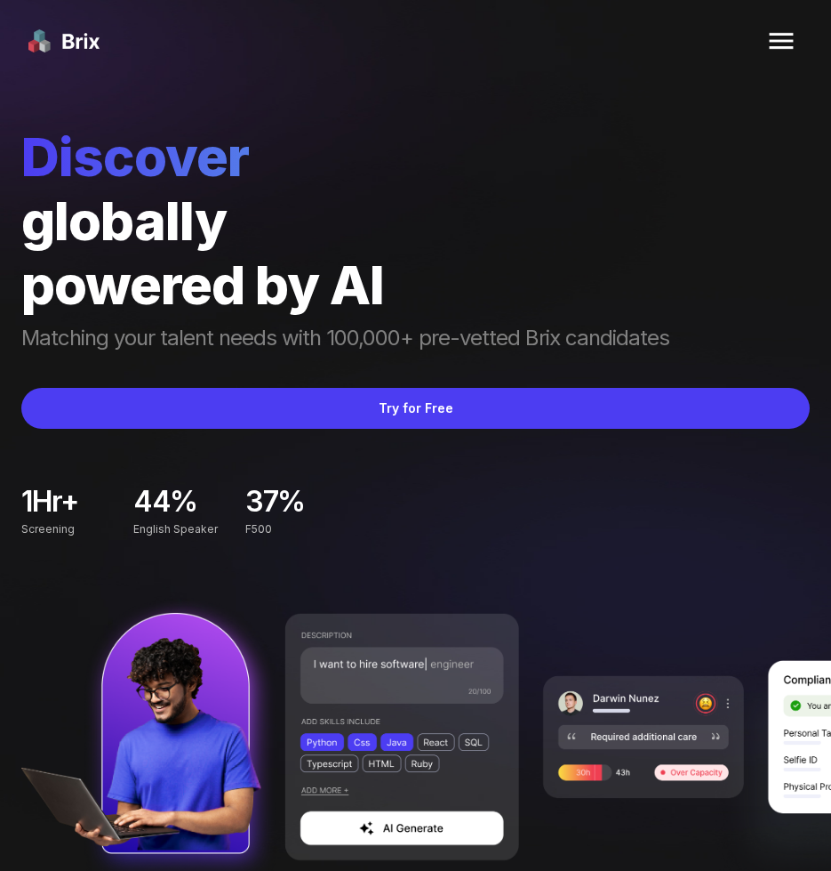 This screenshot has height=871, width=831. I want to click on span: Discover, so click(415, 157).